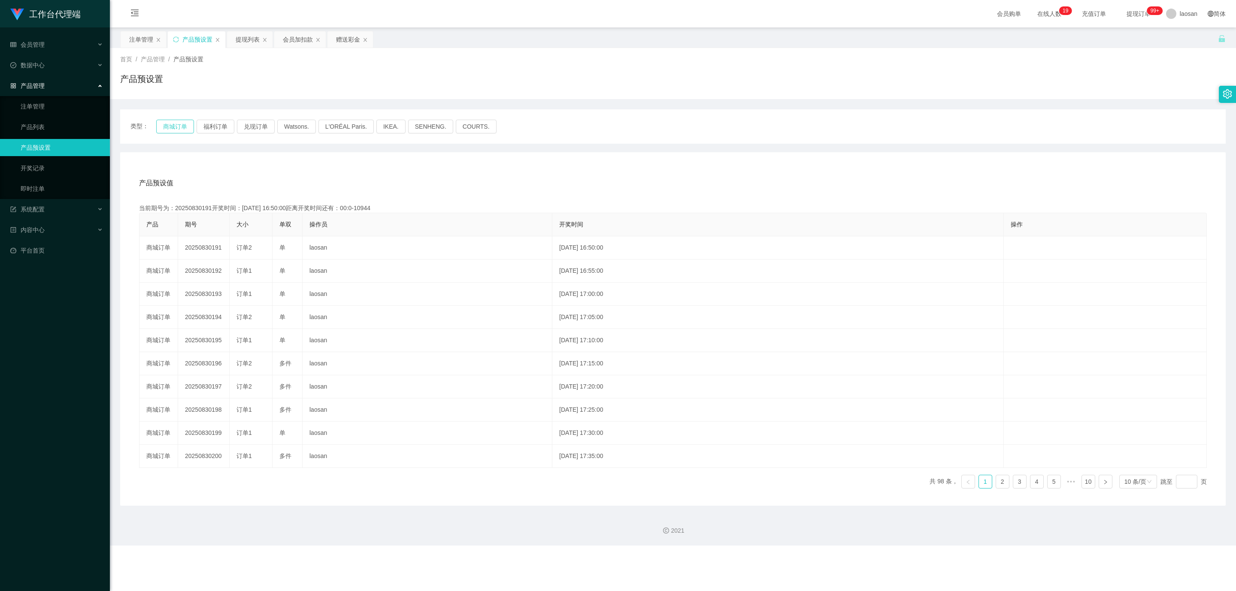  What do you see at coordinates (126, 59) in the screenshot?
I see `span: 首页` at bounding box center [126, 59].